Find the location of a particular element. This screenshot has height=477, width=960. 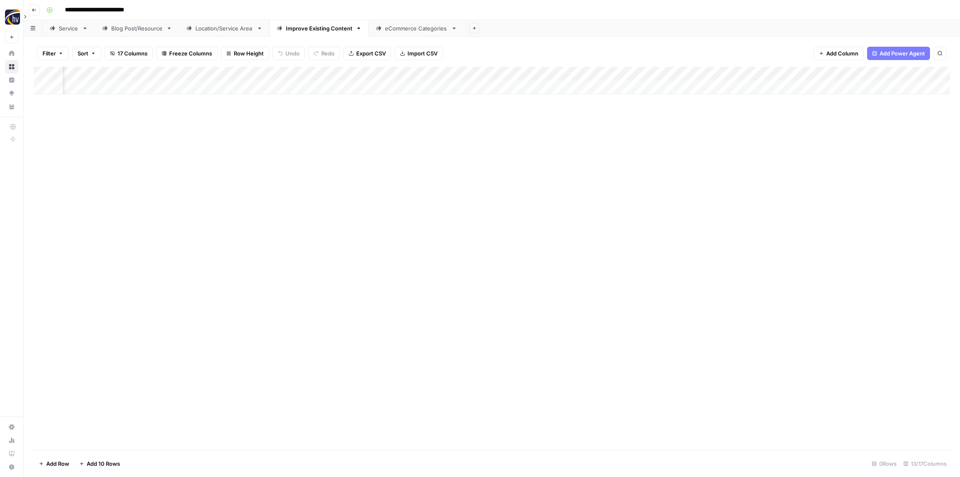

span: Freeze Columns is located at coordinates (190, 53).